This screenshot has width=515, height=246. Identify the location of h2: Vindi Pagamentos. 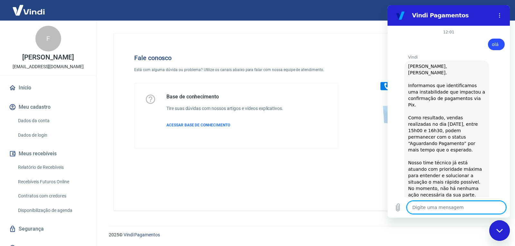
(64, 10).